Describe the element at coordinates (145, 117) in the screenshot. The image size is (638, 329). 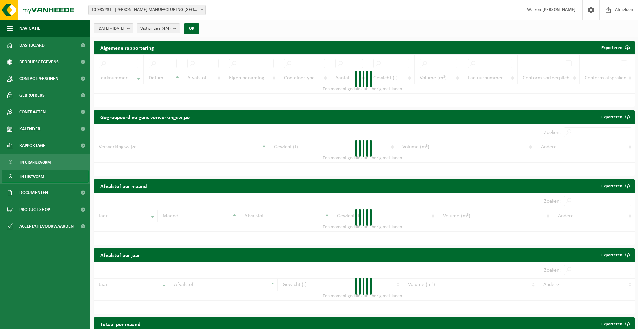
I see `h2: Gegroepeerd volgens verwerkingswijze` at that location.